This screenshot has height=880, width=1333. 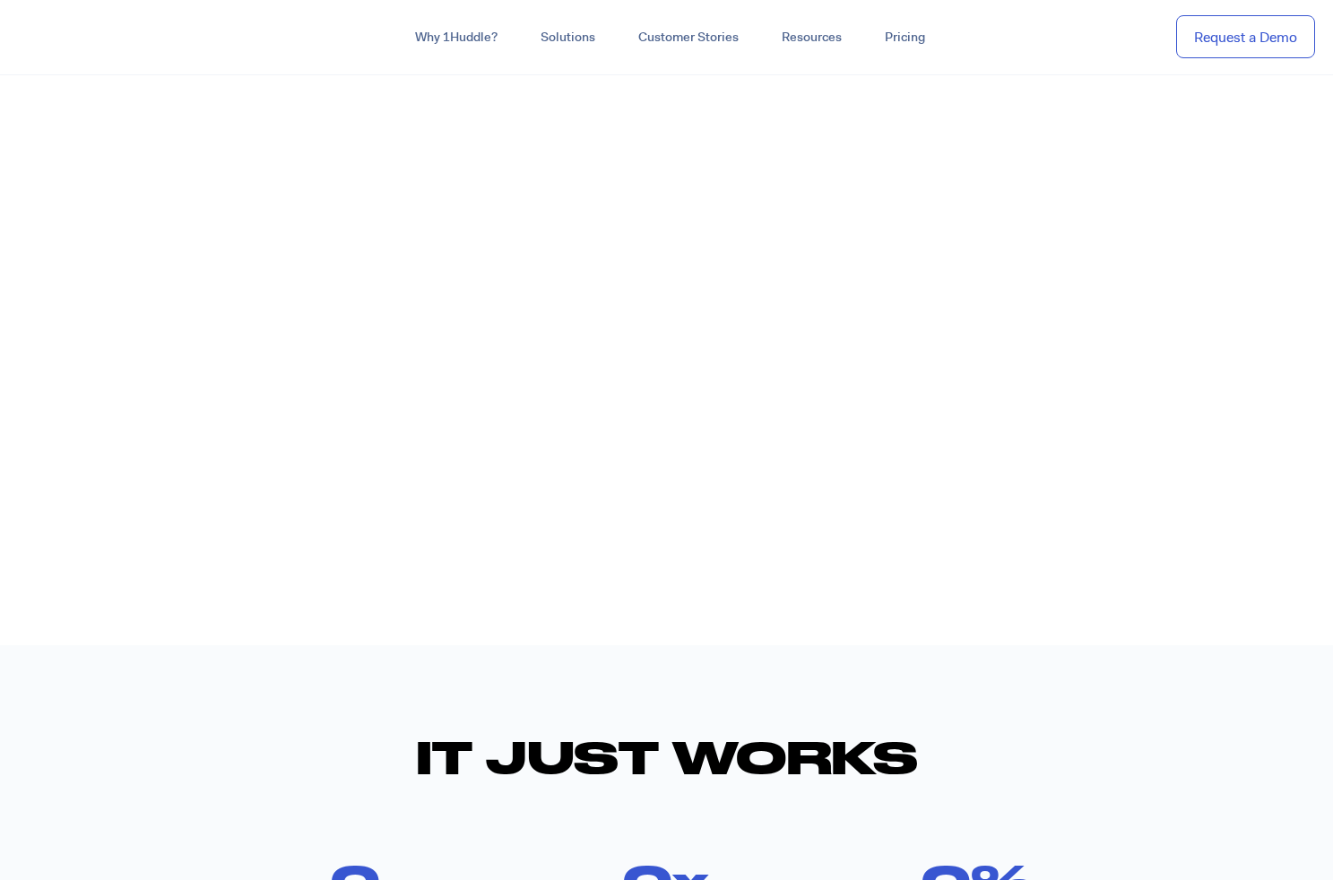 What do you see at coordinates (1245, 37) in the screenshot?
I see `a: Request a Demo` at bounding box center [1245, 37].